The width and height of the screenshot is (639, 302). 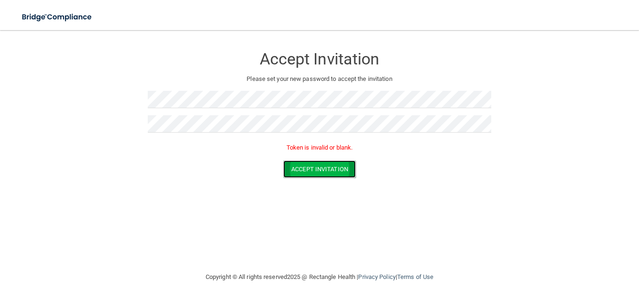 What do you see at coordinates (319, 79) in the screenshot?
I see `p: Please set your new password to accept the invitation` at bounding box center [319, 79].